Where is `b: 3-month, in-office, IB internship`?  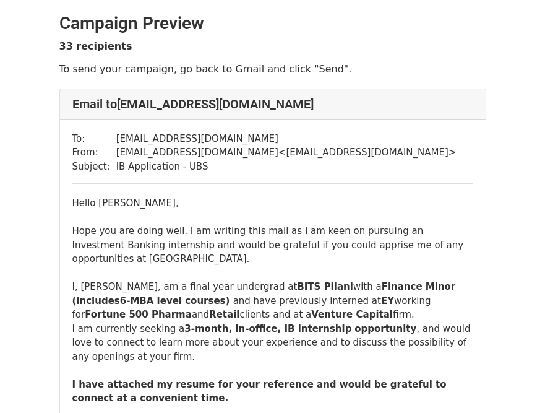 b: 3-month, in-office, IB internship is located at coordinates (268, 328).